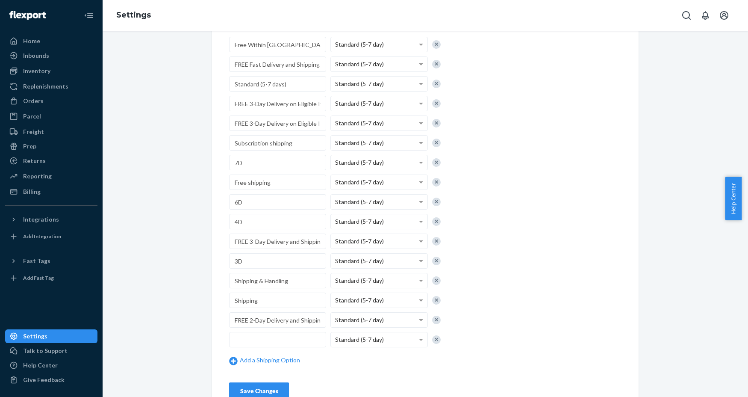  What do you see at coordinates (51, 71) in the screenshot?
I see `a: Inventory` at bounding box center [51, 71].